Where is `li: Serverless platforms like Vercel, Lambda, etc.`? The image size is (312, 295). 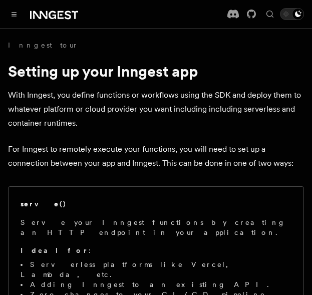
li: Serverless platforms like Vercel, Lambda, etc. is located at coordinates (156, 270).